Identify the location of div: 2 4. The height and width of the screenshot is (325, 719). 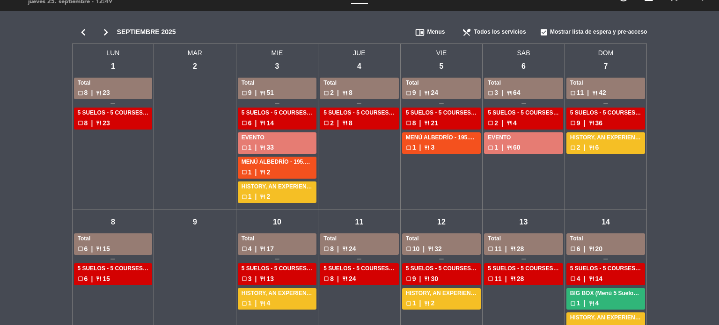
(524, 123).